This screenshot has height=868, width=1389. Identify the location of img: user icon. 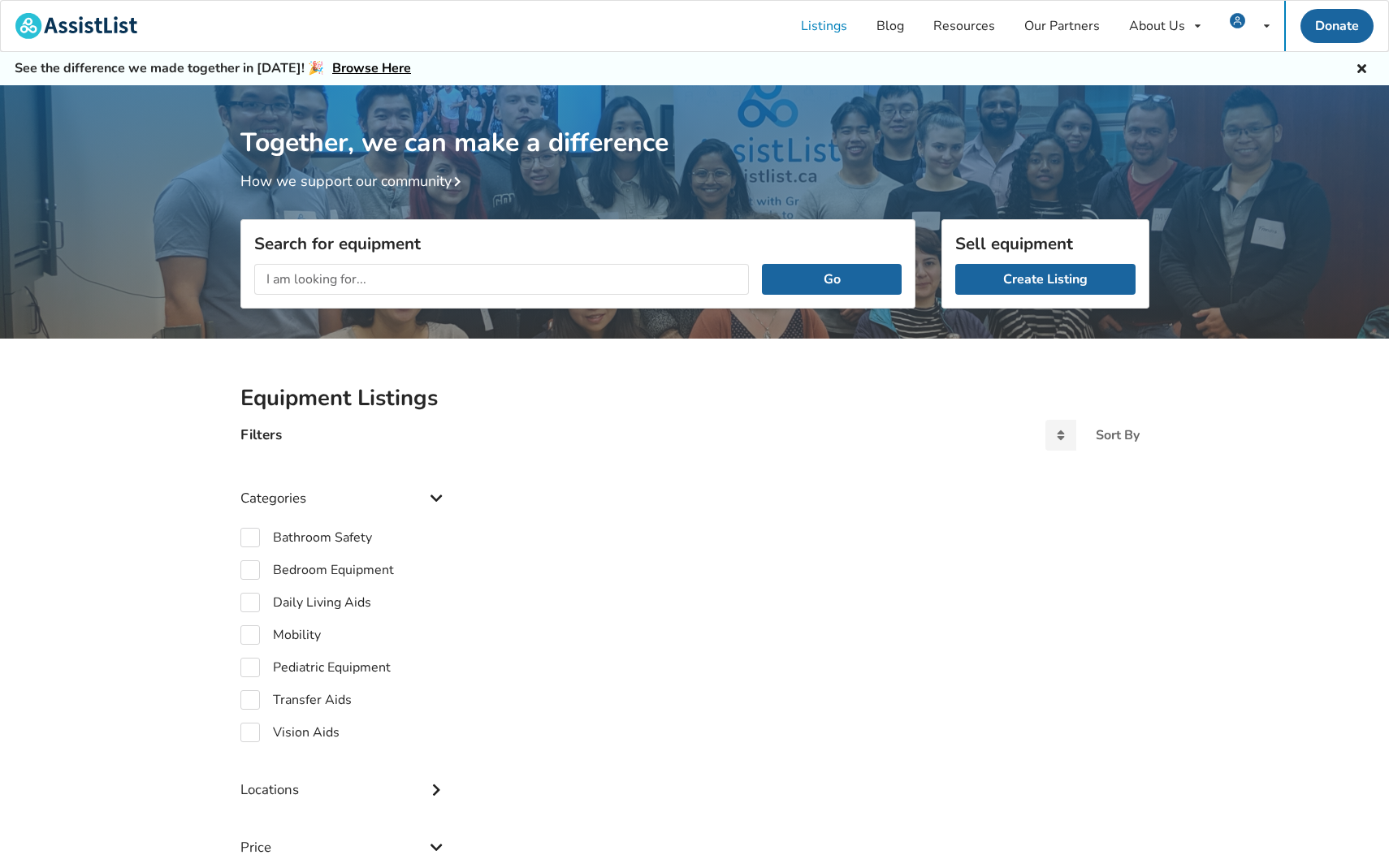
(1237, 20).